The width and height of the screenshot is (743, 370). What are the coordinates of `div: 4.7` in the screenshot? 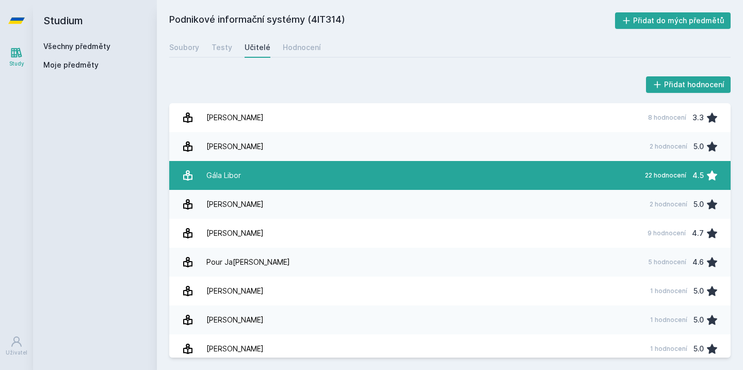 It's located at (698, 233).